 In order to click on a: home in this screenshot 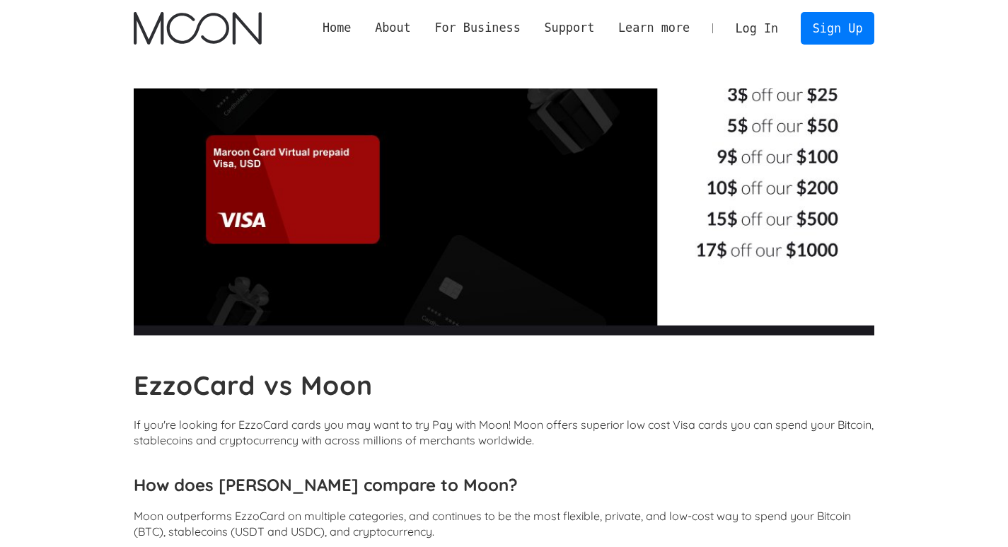, I will do `click(197, 28)`.